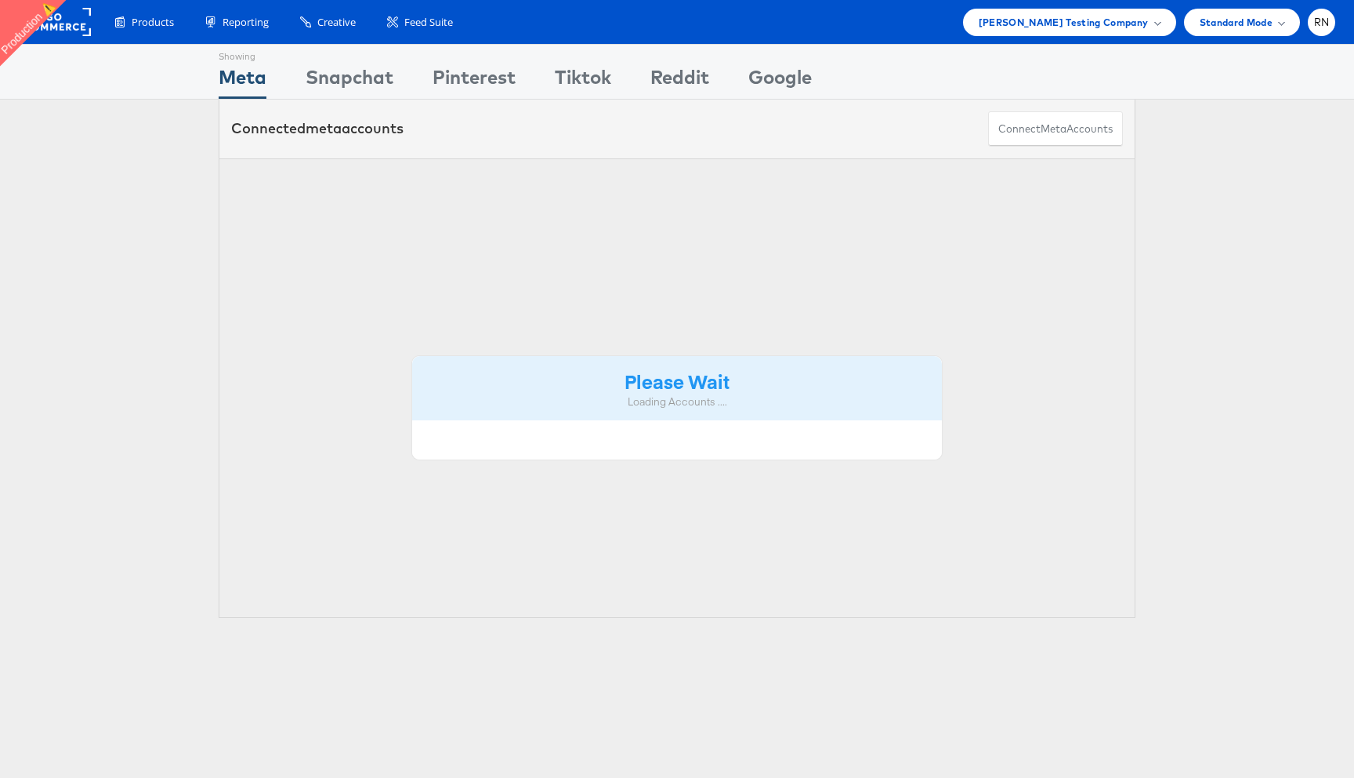 This screenshot has width=1354, height=778. Describe the element at coordinates (429, 22) in the screenshot. I see `span: Feed Suite` at that location.